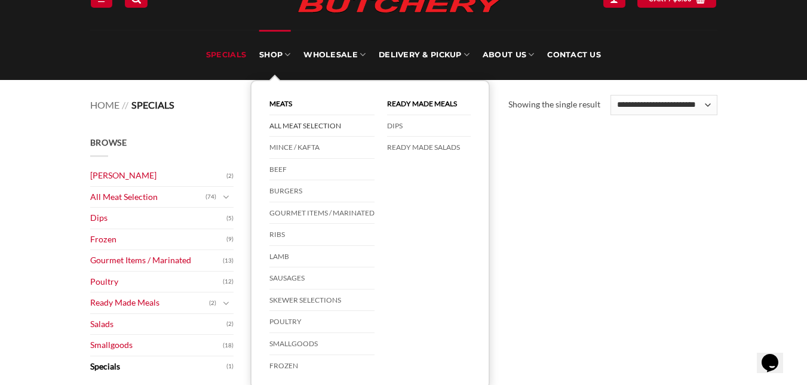 Image resolution: width=807 pixels, height=385 pixels. Describe the element at coordinates (663, 105) in the screenshot. I see `select: Shop order` at that location.